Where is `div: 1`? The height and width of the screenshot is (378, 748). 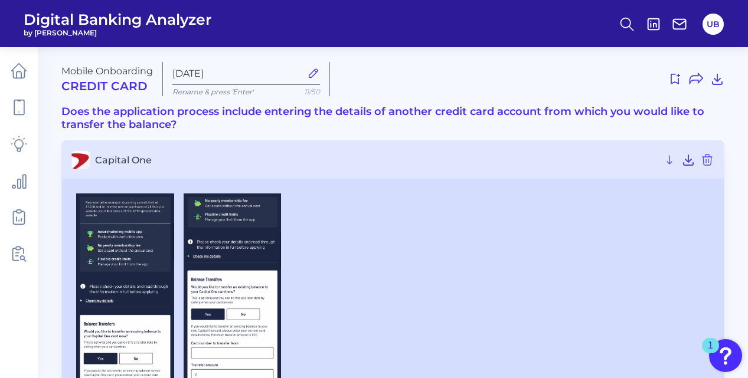
div: 1 is located at coordinates (710, 354).